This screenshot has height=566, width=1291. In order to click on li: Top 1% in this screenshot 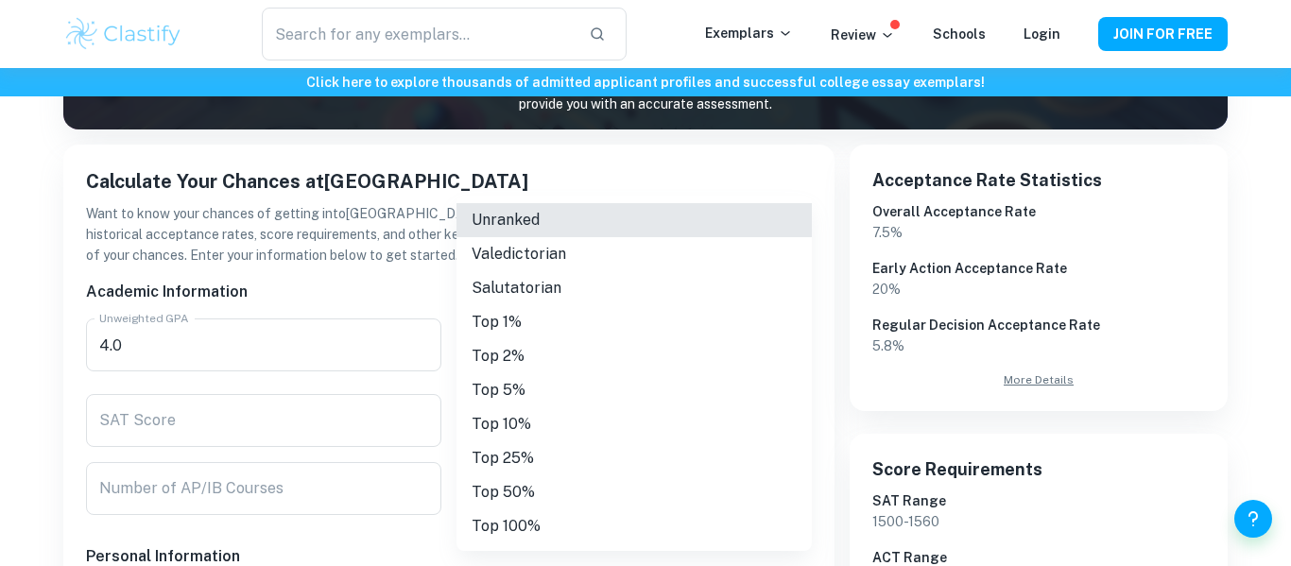, I will do `click(634, 322)`.